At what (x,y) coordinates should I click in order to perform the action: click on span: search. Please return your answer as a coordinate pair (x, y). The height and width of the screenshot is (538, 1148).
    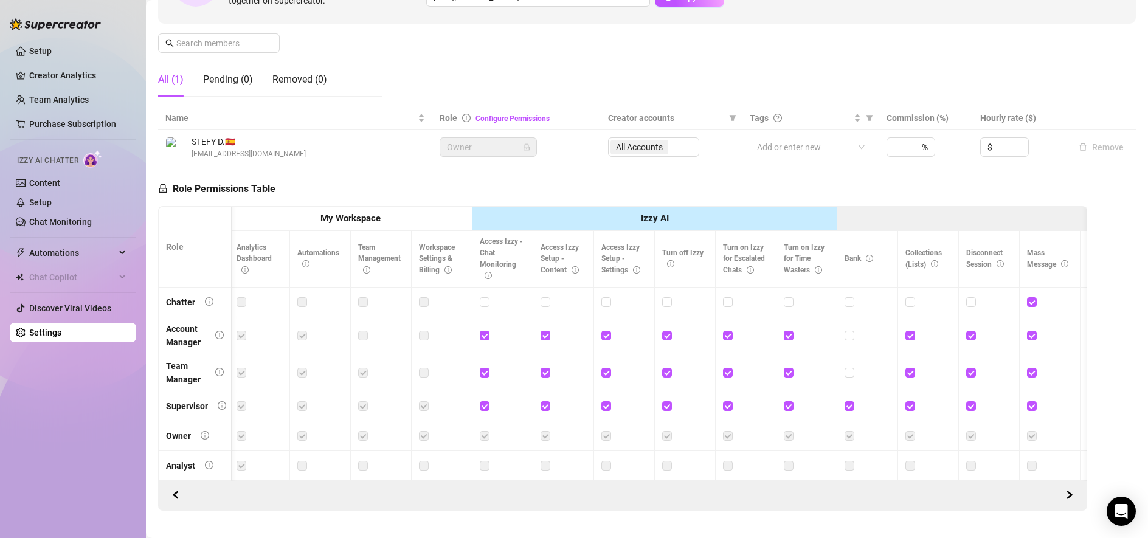
    Looking at the image, I should click on (170, 43).